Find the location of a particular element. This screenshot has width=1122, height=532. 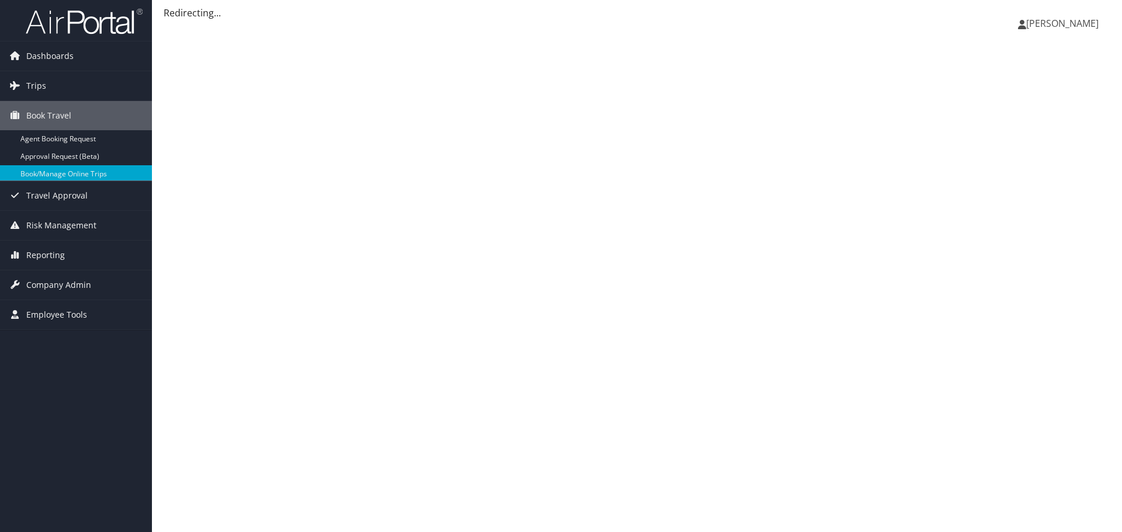

span: Company Admin is located at coordinates (58, 285).